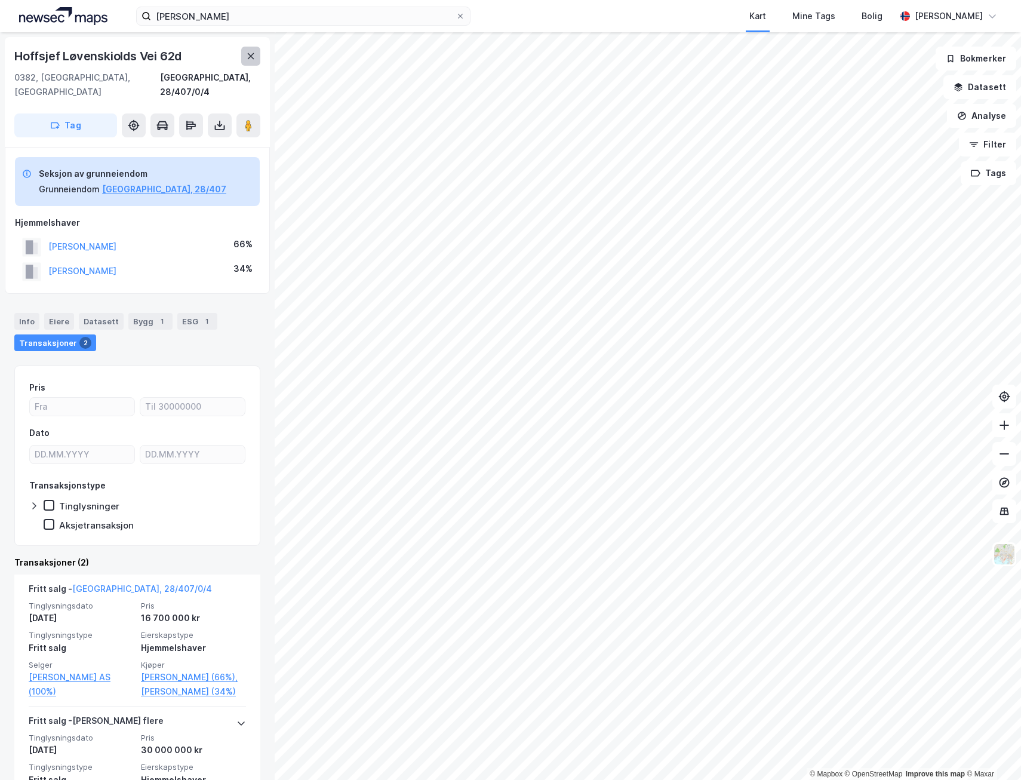 This screenshot has width=1021, height=780. Describe the element at coordinates (814, 16) in the screenshot. I see `div: Mine Tags` at that location.